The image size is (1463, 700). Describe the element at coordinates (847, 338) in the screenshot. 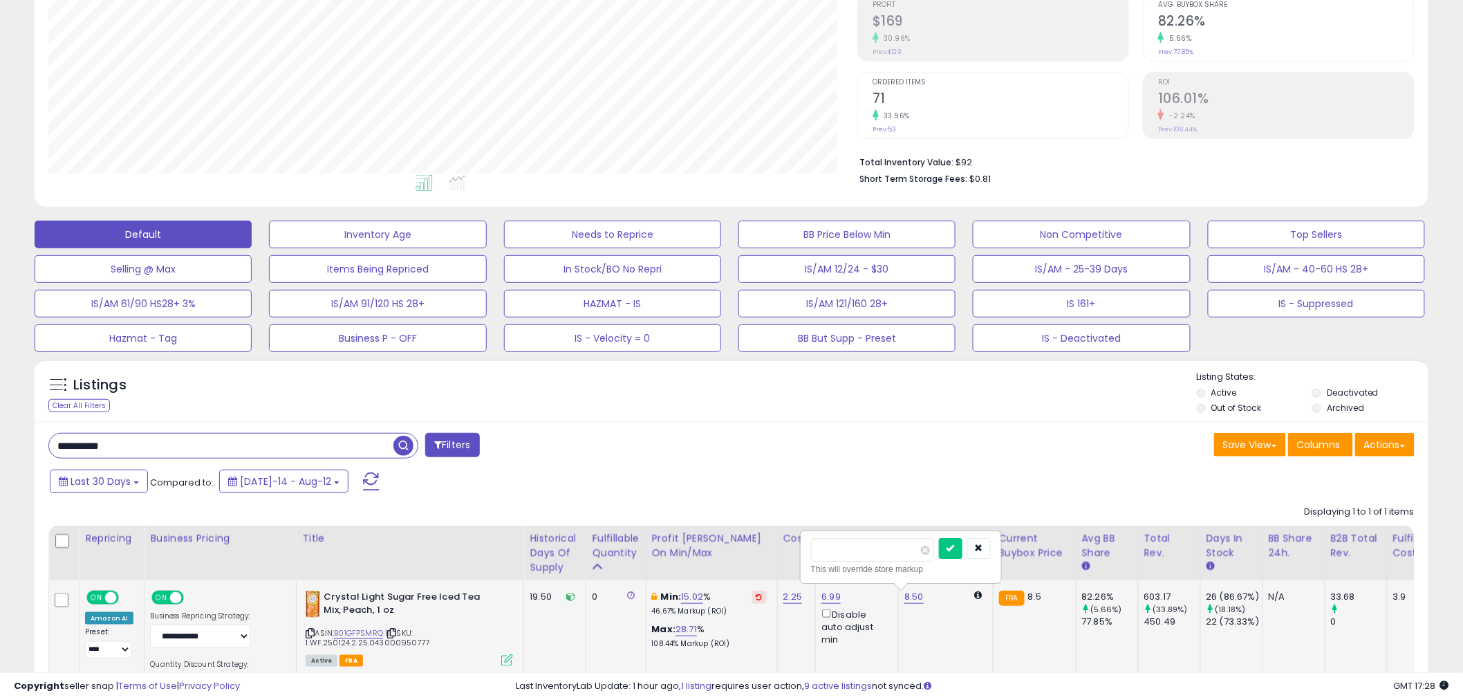

I see `button: BB But Supp - Preset` at that location.